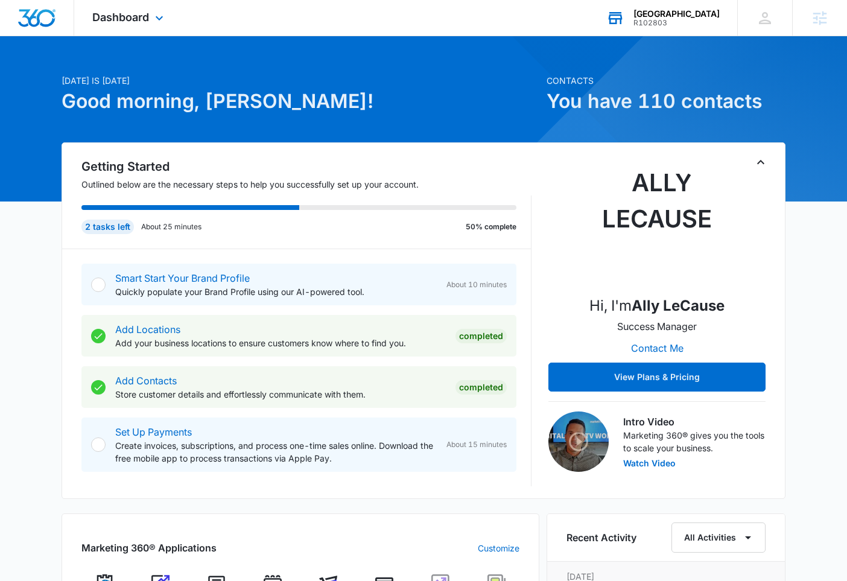 This screenshot has width=847, height=581. I want to click on h3: Intro Video, so click(694, 422).